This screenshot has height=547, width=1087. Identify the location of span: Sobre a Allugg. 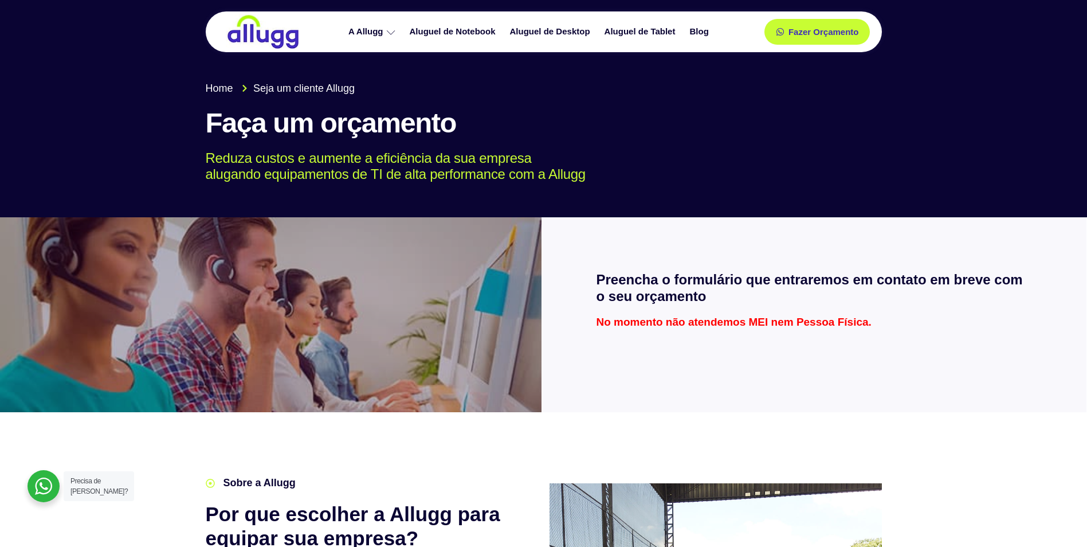
(258, 483).